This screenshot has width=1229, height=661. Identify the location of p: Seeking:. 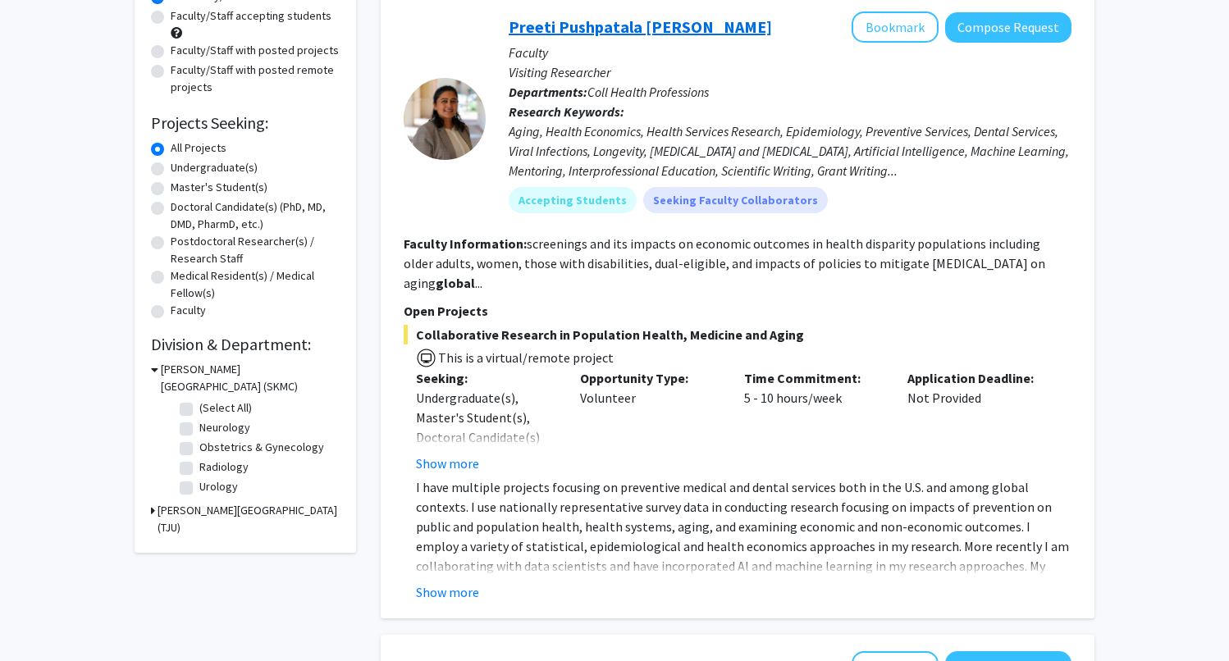
(486, 378).